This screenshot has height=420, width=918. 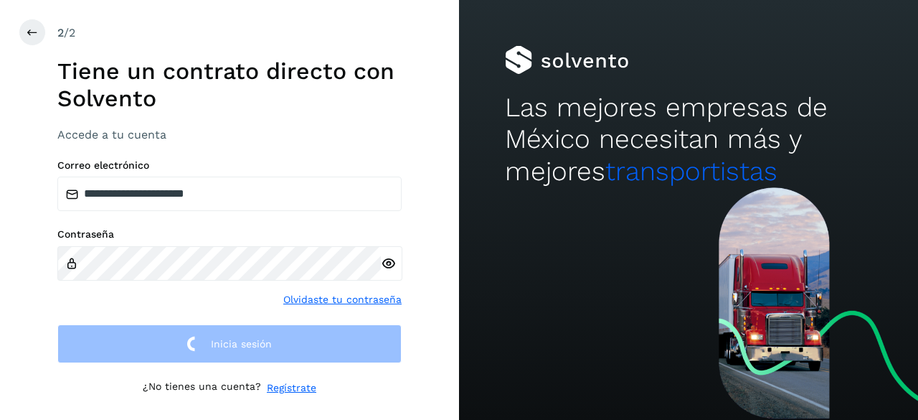 I want to click on h1: Tiene un contrato directo con Solvento, so click(x=230, y=85).